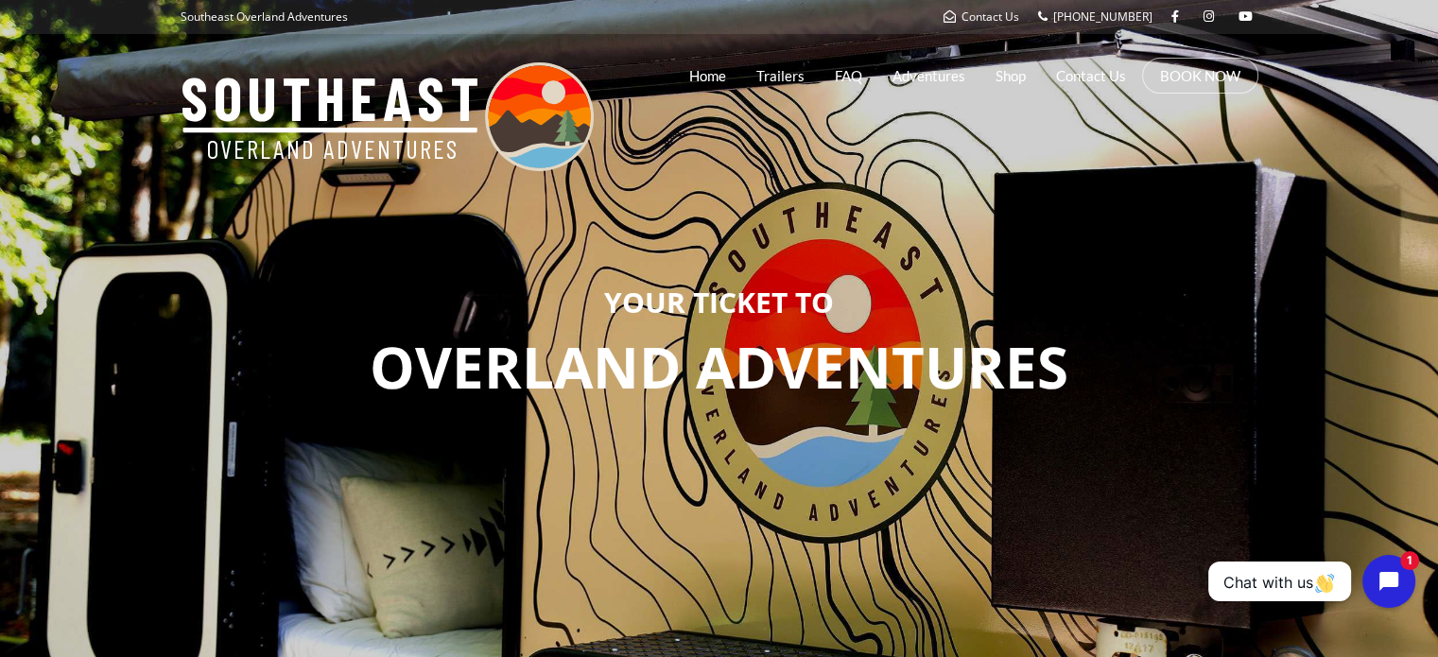 The width and height of the screenshot is (1438, 657). What do you see at coordinates (929, 76) in the screenshot?
I see `a: Adventures` at bounding box center [929, 76].